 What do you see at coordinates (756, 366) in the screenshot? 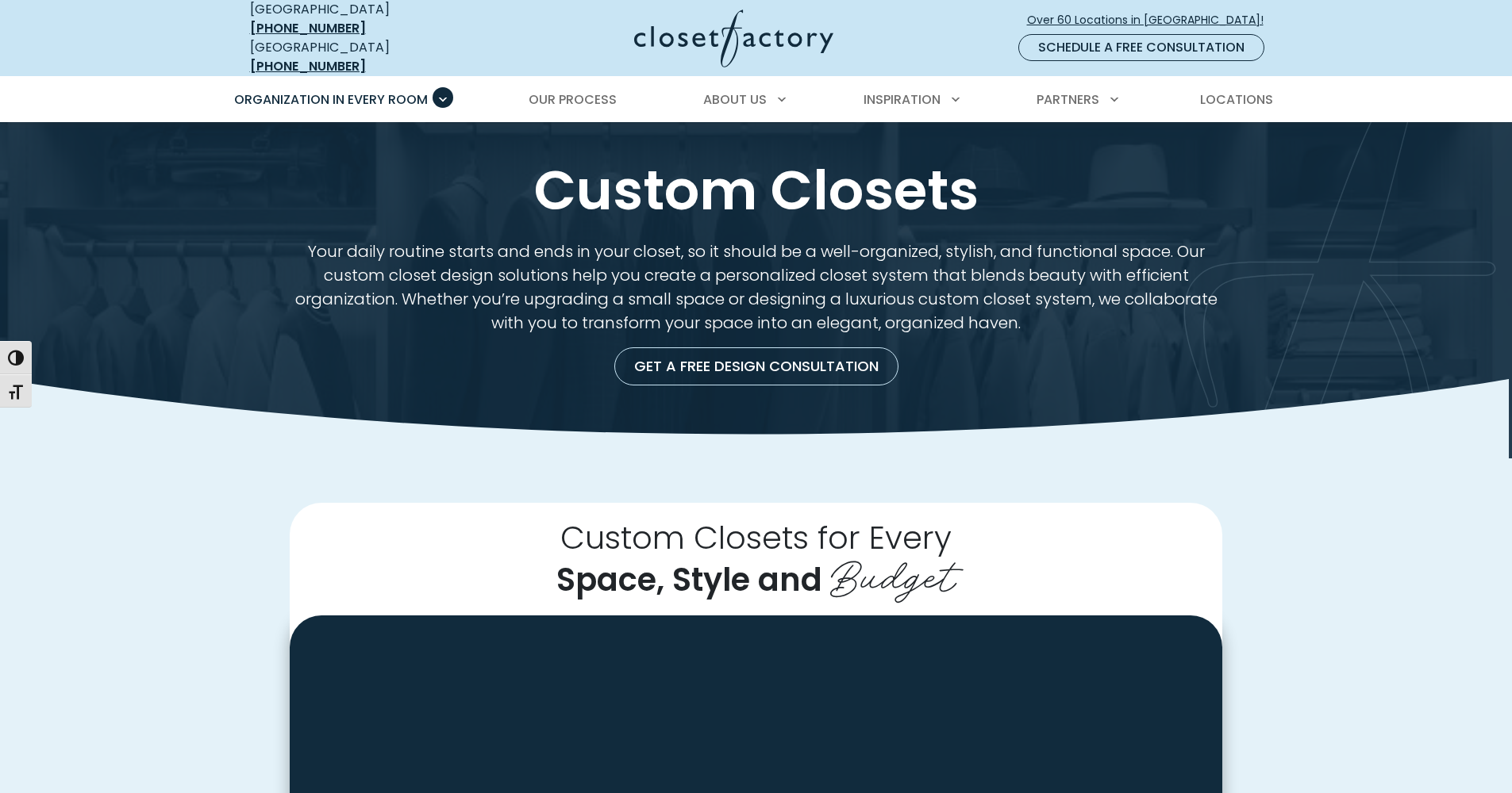
I see `a: Get a Free Design Consultation` at bounding box center [756, 366].